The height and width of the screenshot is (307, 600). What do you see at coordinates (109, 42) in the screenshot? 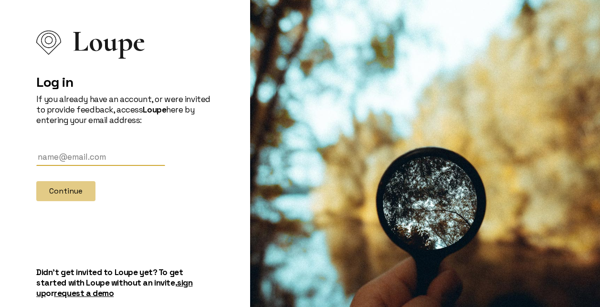
I see `span: Loupe` at bounding box center [109, 42].